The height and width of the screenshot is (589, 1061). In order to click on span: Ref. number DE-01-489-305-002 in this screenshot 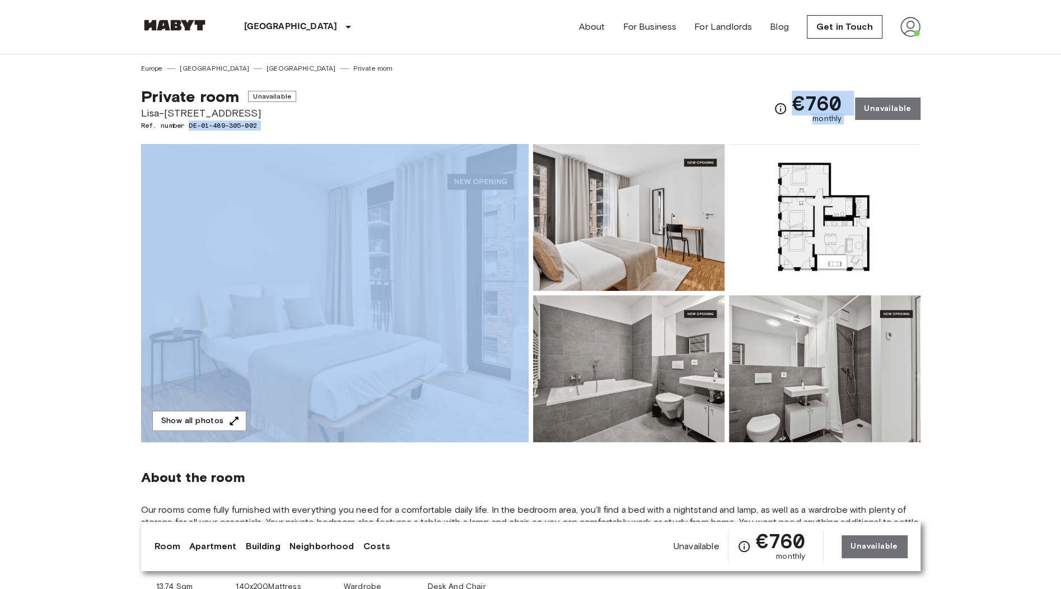, I will do `click(218, 125)`.